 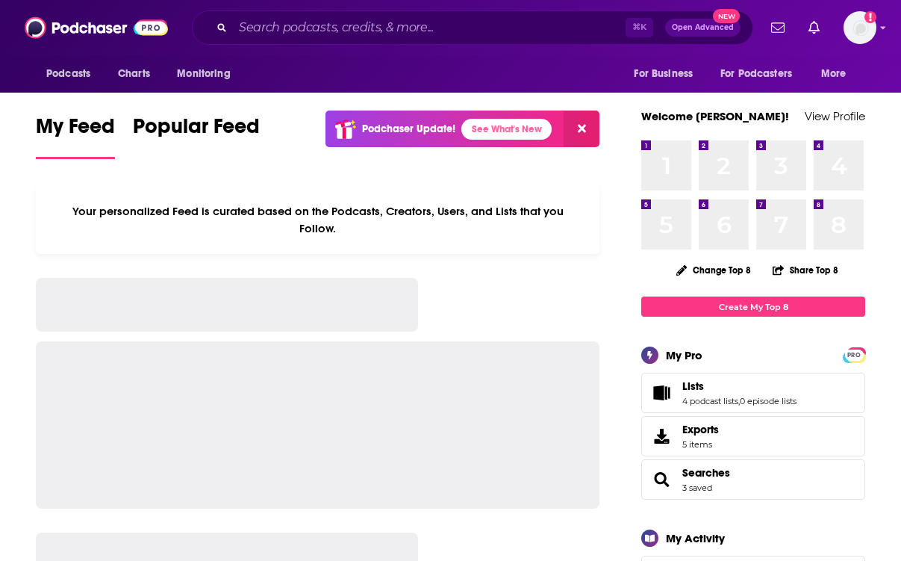 What do you see at coordinates (134, 74) in the screenshot?
I see `a: Charts` at bounding box center [134, 74].